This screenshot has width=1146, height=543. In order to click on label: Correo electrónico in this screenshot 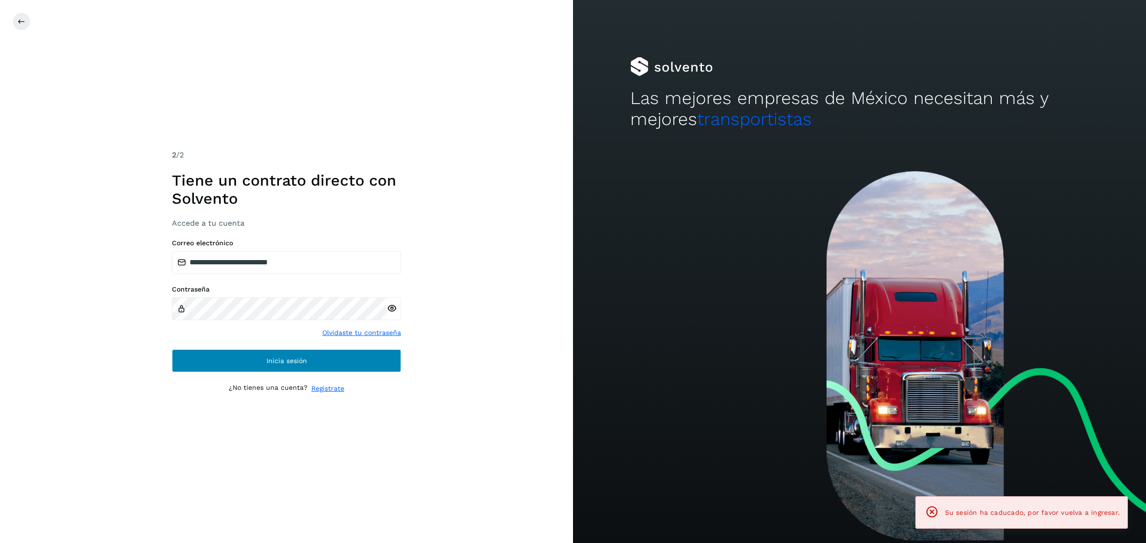, I will do `click(286, 243)`.